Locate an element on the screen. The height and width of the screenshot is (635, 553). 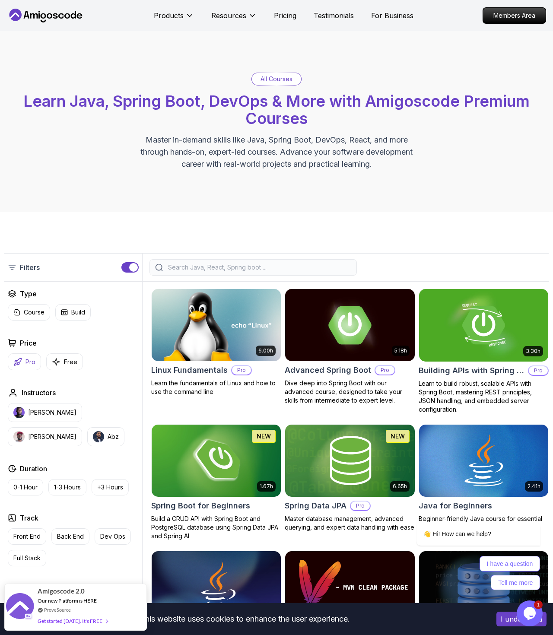
input: Search Java, React, Spring boot ... is located at coordinates (259, 267).